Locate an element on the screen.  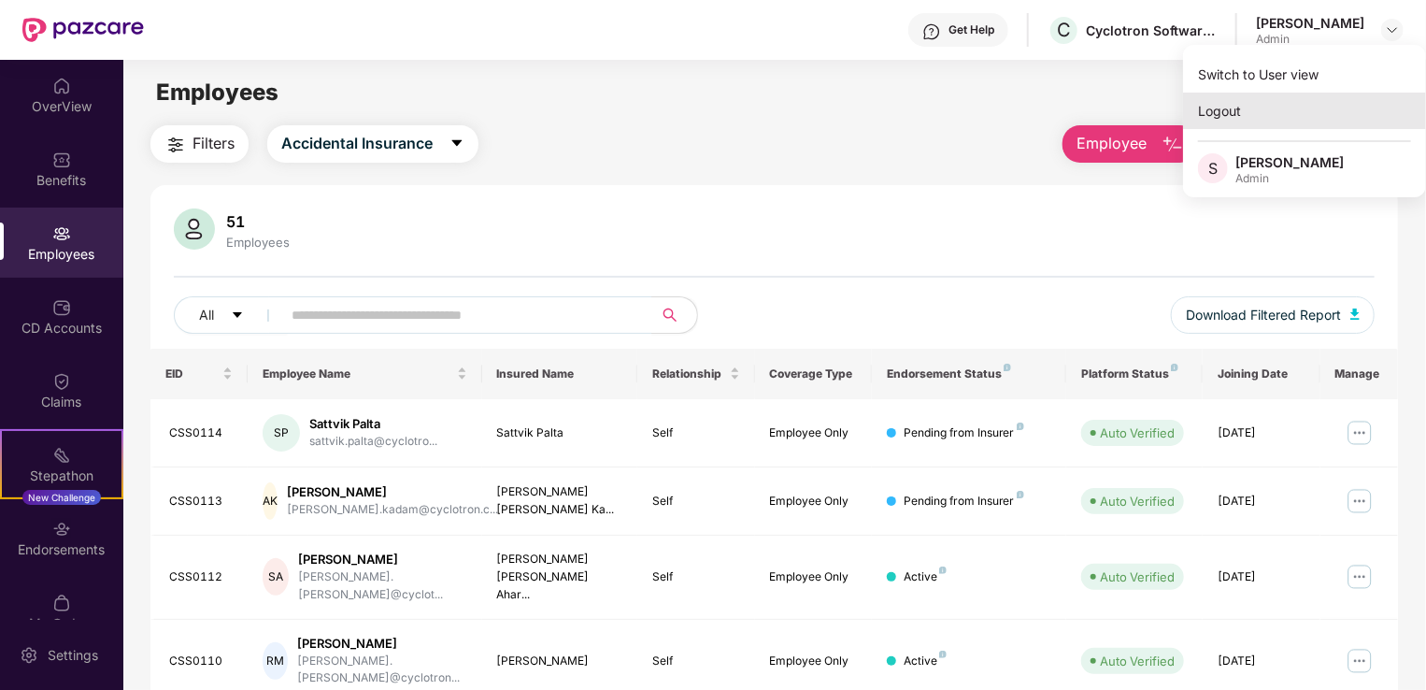
div: CSS0114 is located at coordinates (201, 433).